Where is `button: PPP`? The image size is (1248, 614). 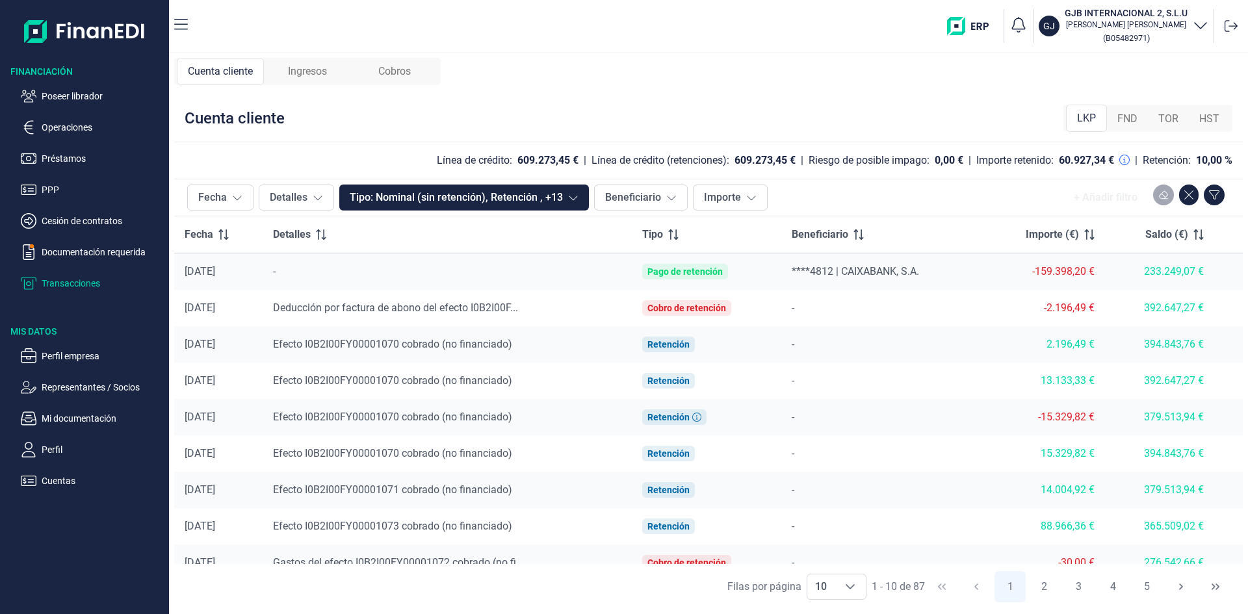 button: PPP is located at coordinates (92, 190).